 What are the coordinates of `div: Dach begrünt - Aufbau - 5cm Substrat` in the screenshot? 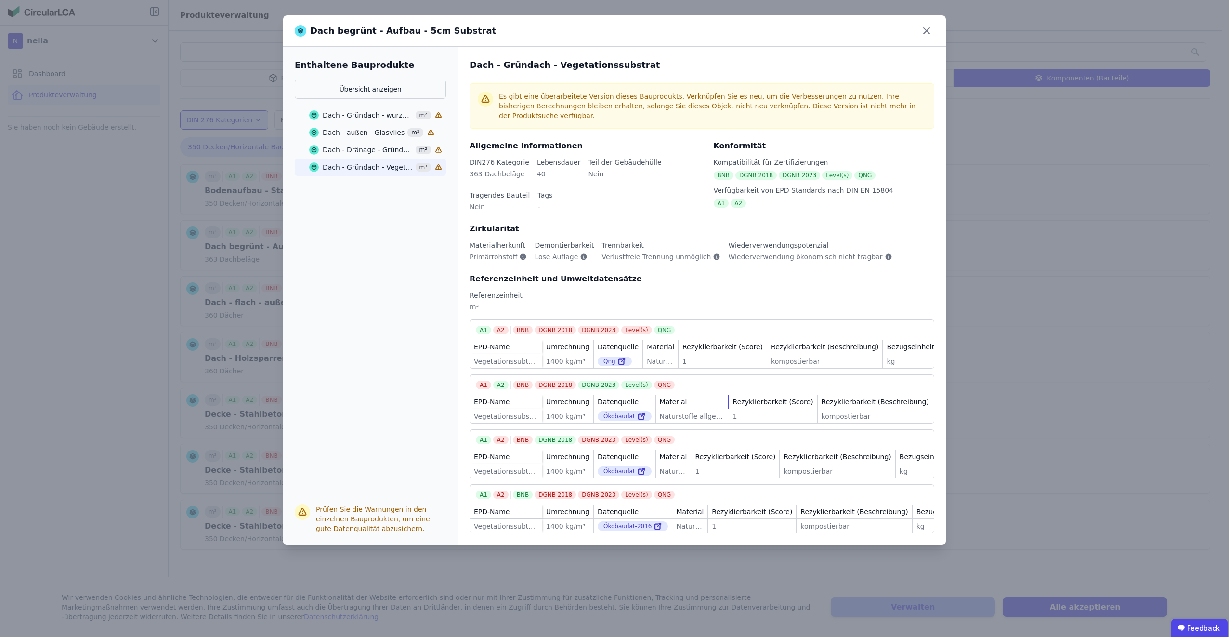 It's located at (395, 31).